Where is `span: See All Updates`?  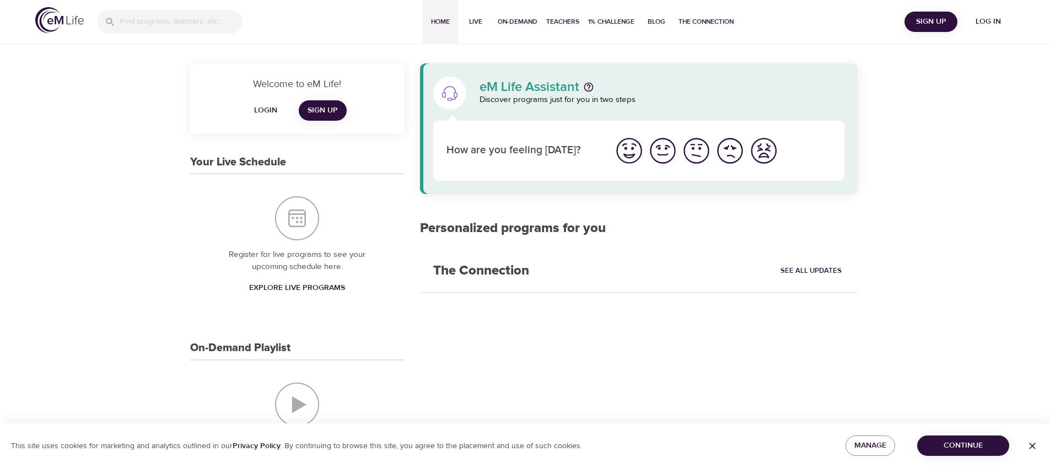
span: See All Updates is located at coordinates (811, 271).